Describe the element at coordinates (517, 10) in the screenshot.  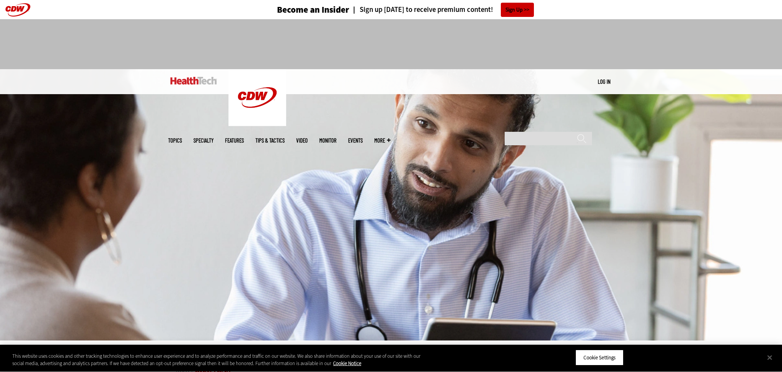
I see `a: Sign Up` at that location.